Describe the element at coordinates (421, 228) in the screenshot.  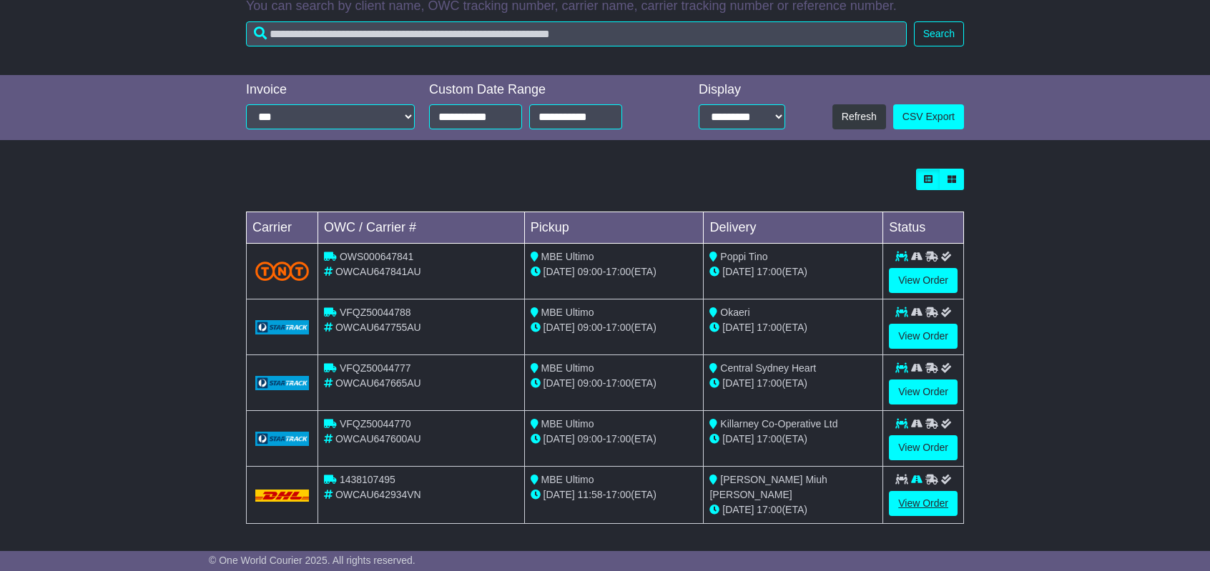
I see `td: OWC / Carrier #` at that location.